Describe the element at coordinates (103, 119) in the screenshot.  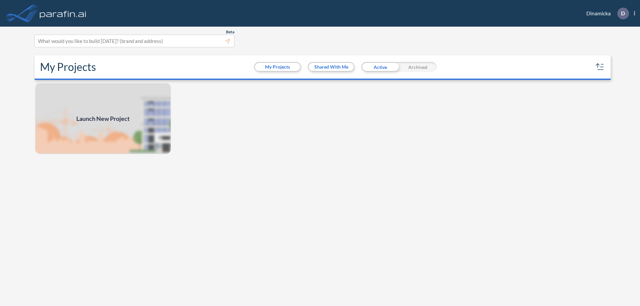
I see `img: add` at that location.